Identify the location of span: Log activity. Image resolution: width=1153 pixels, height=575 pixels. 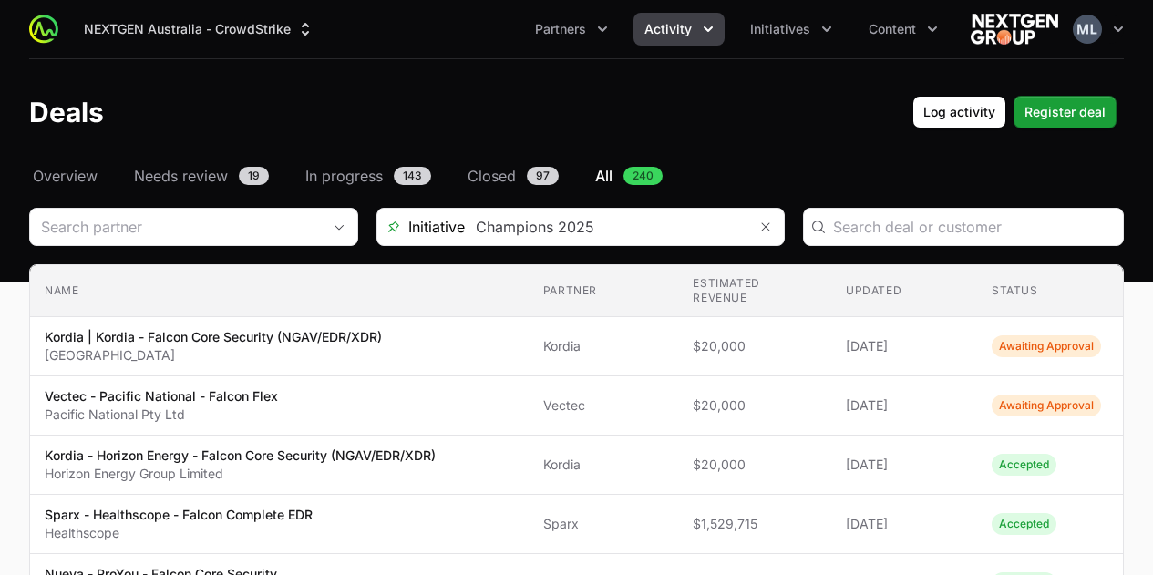
(959, 112).